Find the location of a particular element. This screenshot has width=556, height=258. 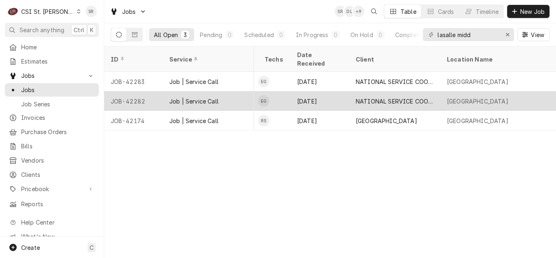

a: Go to What's New is located at coordinates (52, 236).